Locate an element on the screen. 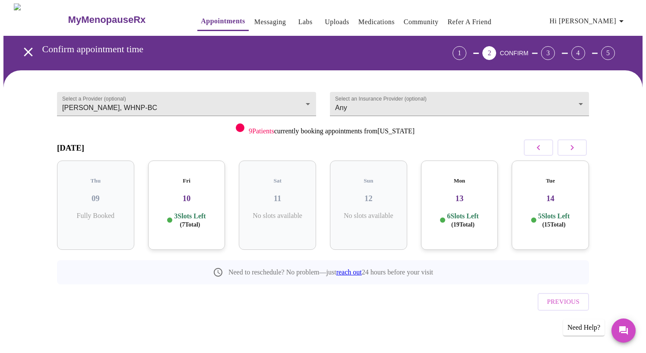  h3: 14 is located at coordinates (550, 199).